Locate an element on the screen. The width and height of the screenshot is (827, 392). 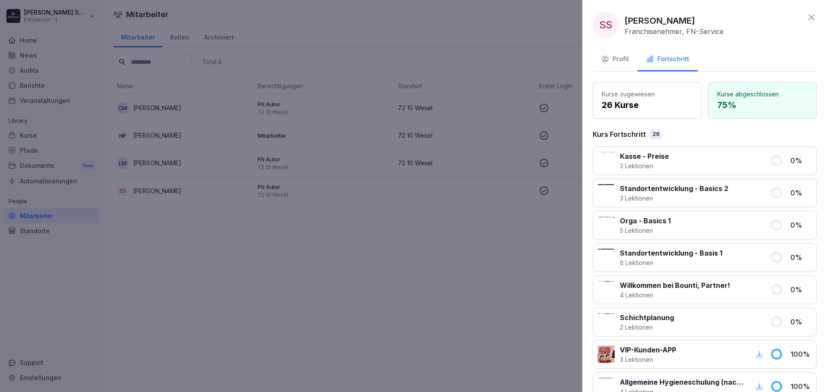
div: 26 is located at coordinates (656, 134).